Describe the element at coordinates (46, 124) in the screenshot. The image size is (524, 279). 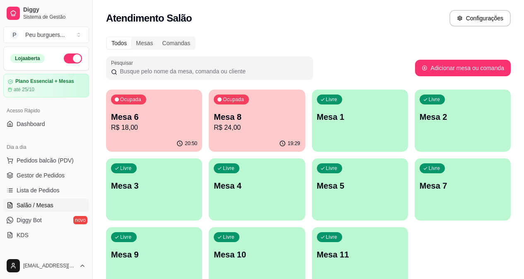
I see `a: Dashboard` at that location.